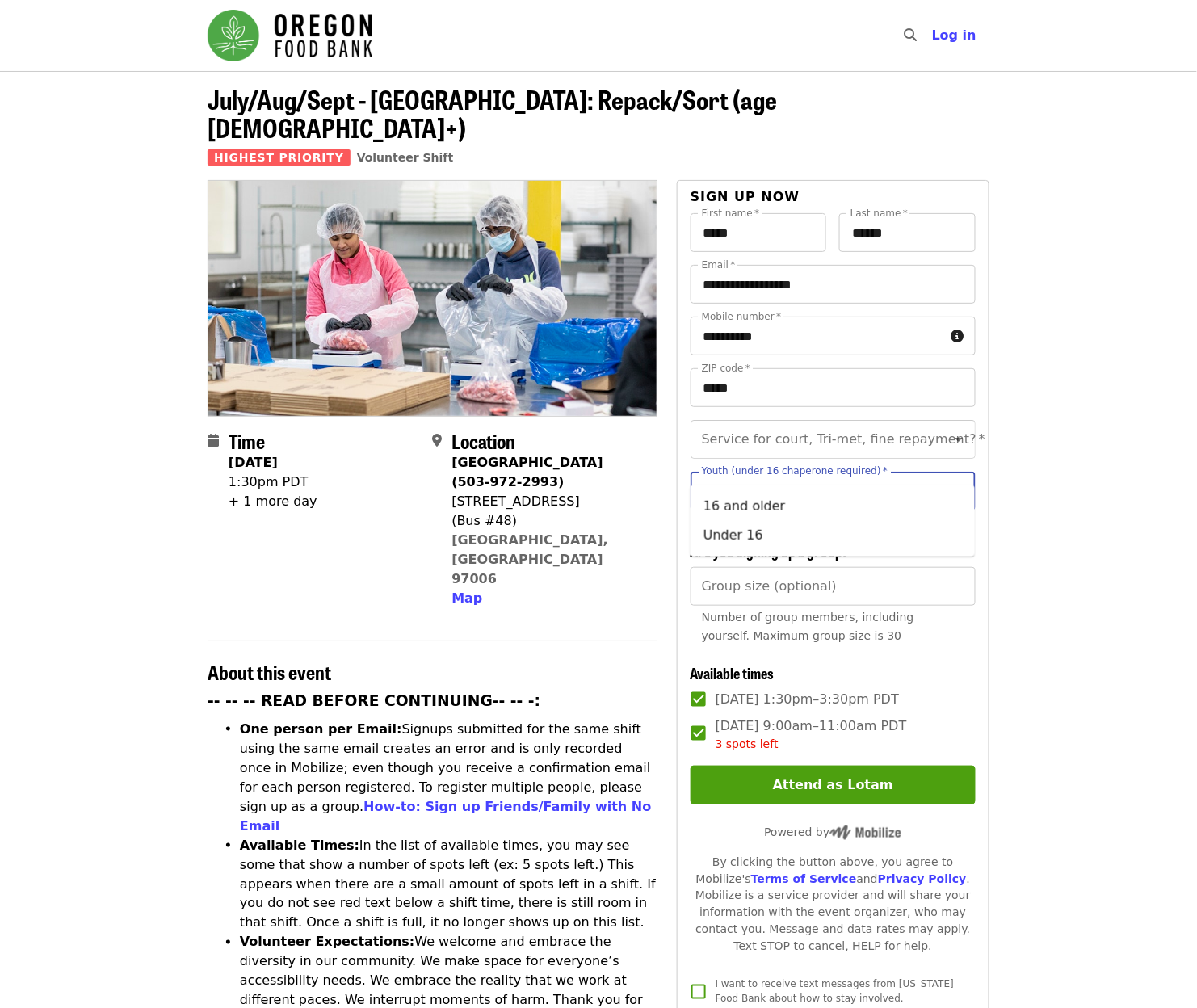 The height and width of the screenshot is (1008, 1197). I want to click on input: Search, so click(934, 36).